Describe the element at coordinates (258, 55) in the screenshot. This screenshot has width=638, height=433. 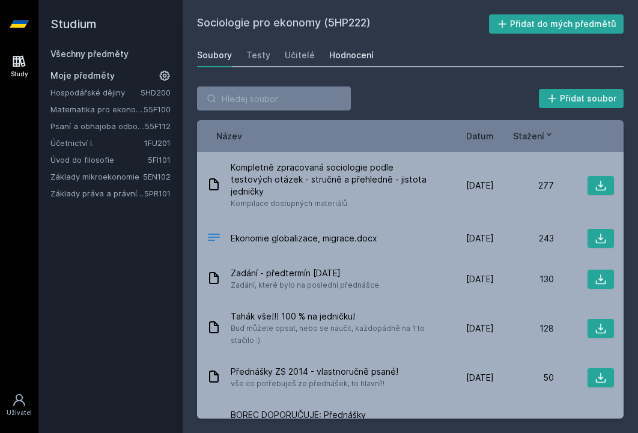
I see `a: Testy` at that location.